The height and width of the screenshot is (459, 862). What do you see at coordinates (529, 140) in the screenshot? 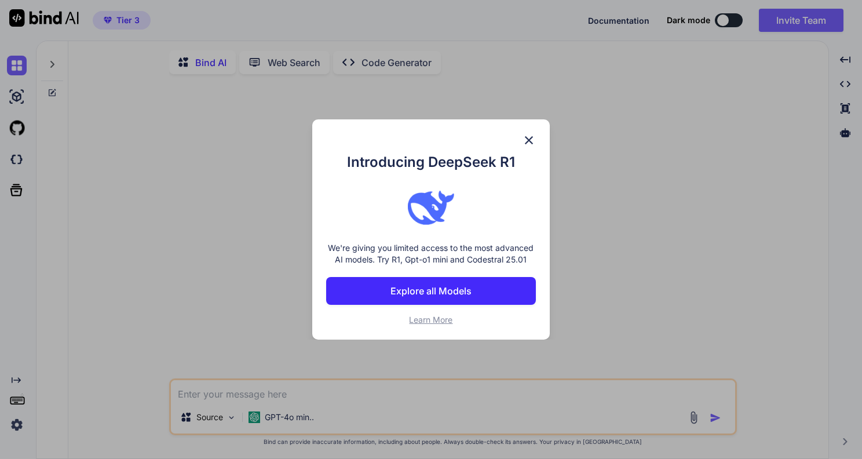
I see `img: close` at bounding box center [529, 140].